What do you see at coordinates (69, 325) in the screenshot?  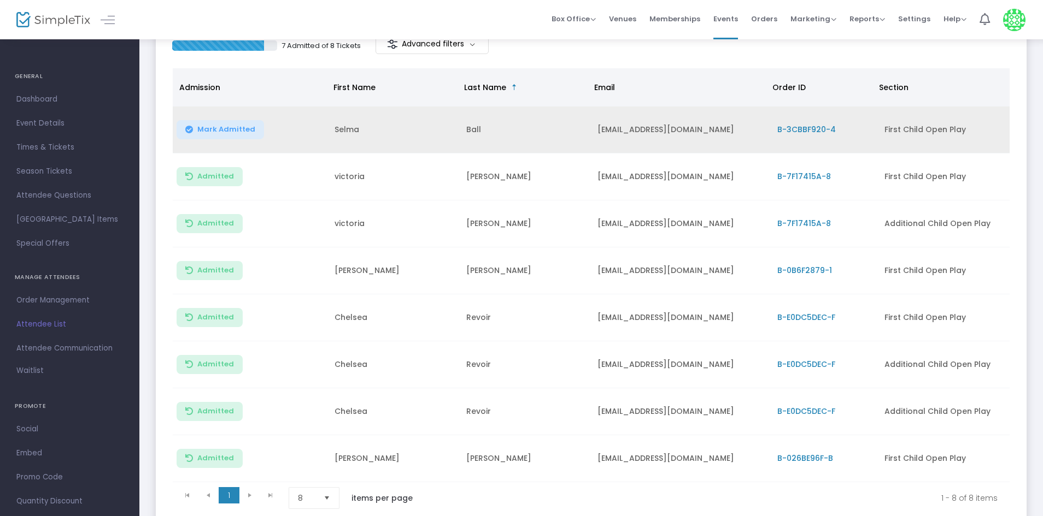 I see `span: Attendee List` at bounding box center [69, 325].